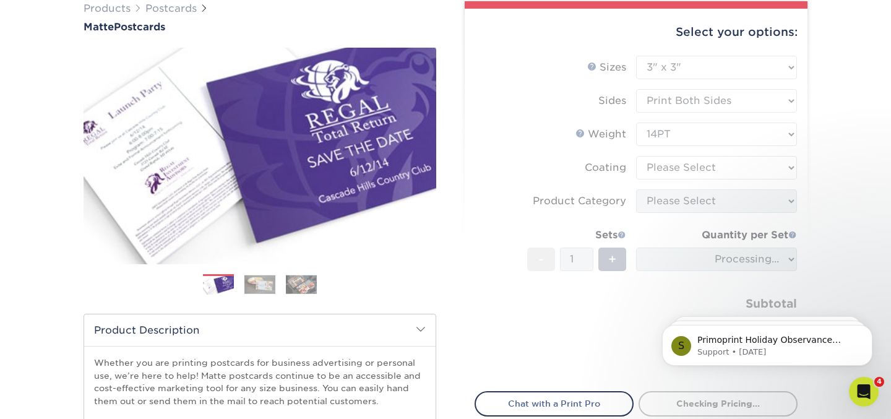 Image resolution: width=891 pixels, height=419 pixels. Describe the element at coordinates (260, 284) in the screenshot. I see `img: Postcards 02` at that location.